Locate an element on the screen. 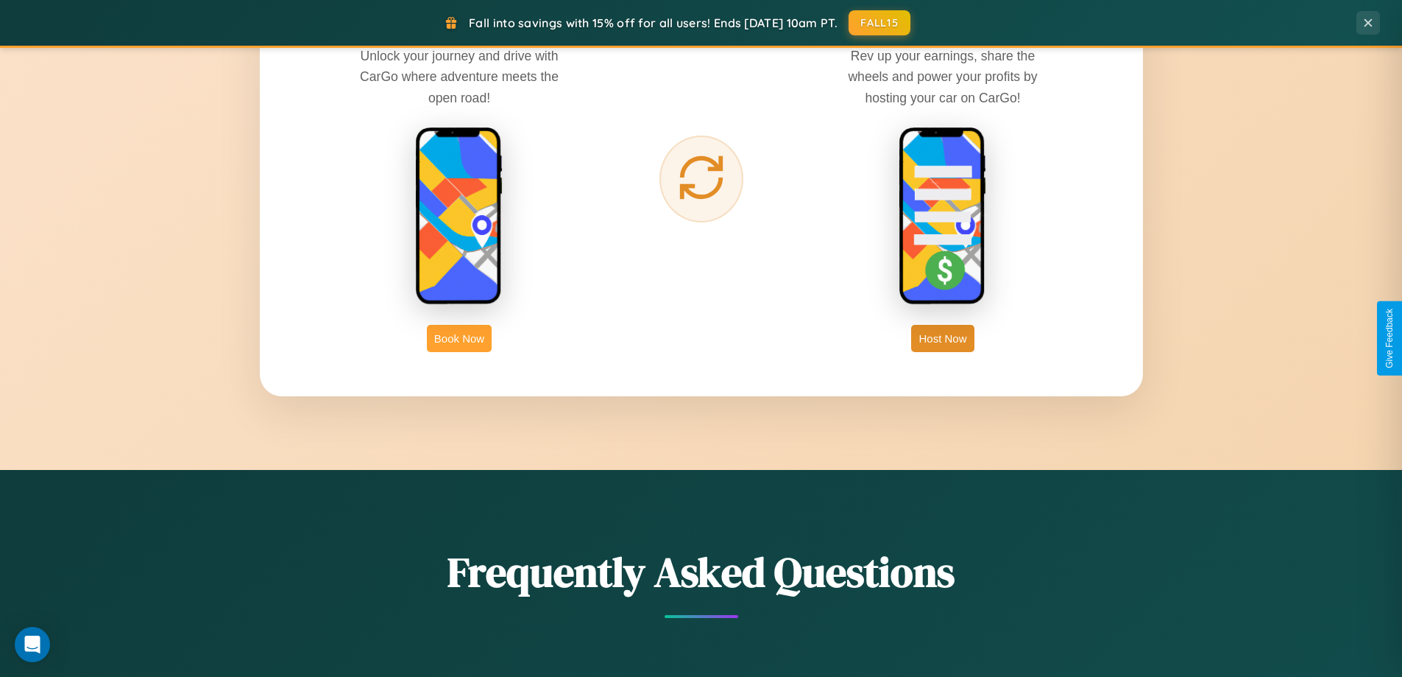 This screenshot has width=1402, height=677. div: Open Intercom Messenger is located at coordinates (32, 644).